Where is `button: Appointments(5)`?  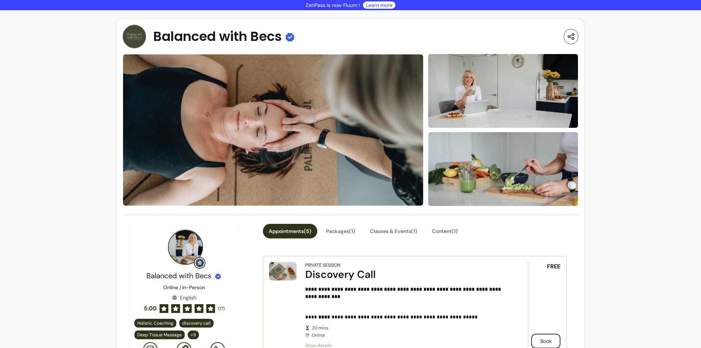
button: Appointments(5) is located at coordinates (290, 231).